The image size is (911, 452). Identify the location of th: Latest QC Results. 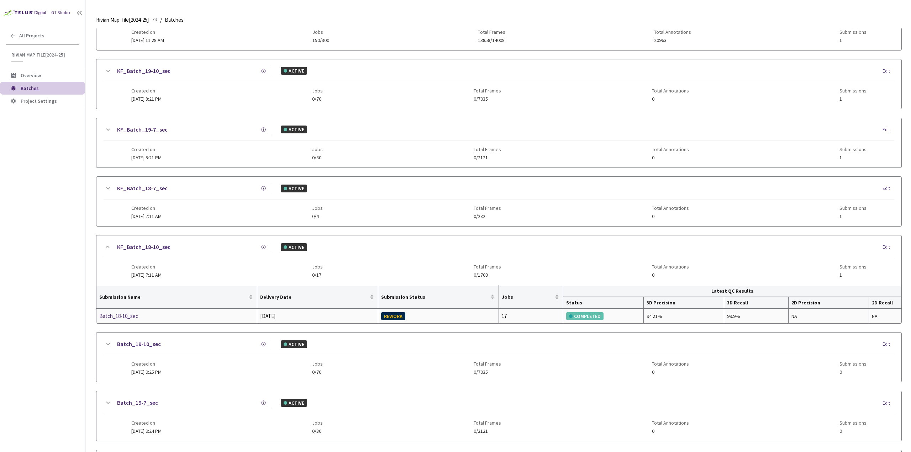
(733, 291).